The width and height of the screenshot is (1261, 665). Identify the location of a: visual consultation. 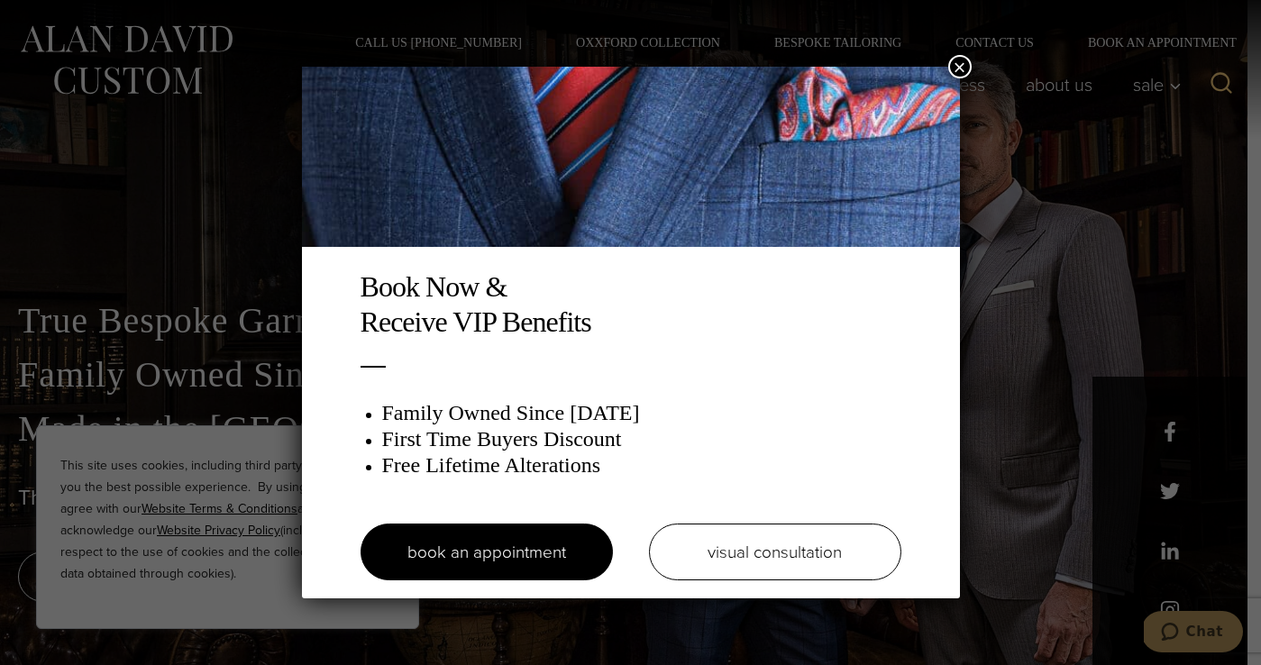
(775, 552).